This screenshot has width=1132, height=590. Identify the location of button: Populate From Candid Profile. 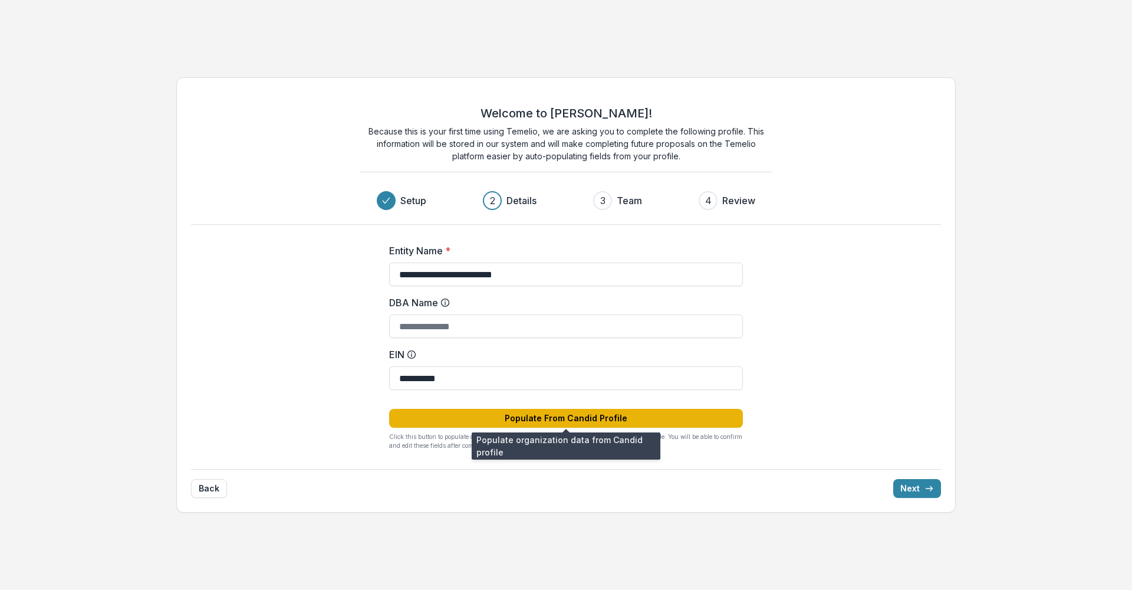
(566, 418).